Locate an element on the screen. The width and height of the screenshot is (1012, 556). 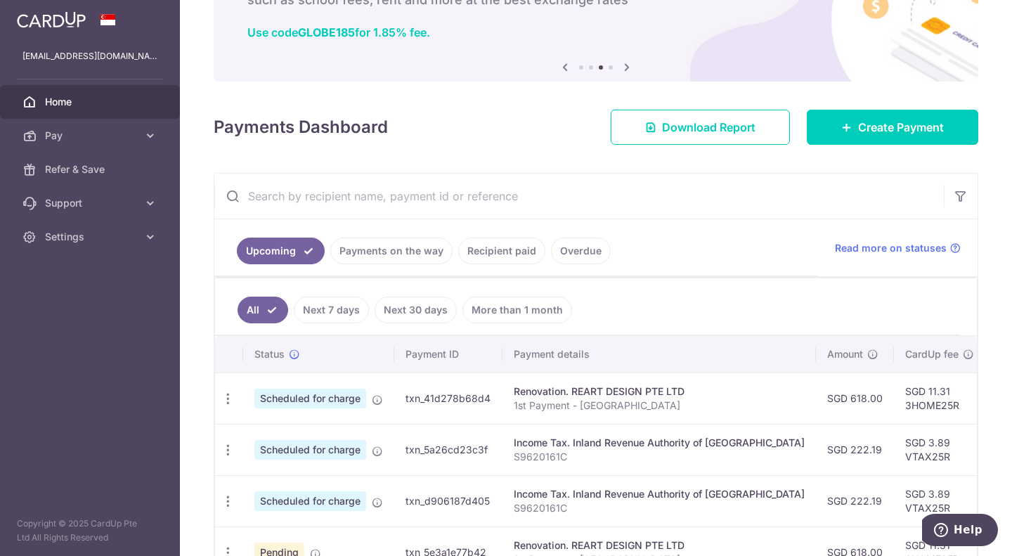
a: Create Payment is located at coordinates (892, 127).